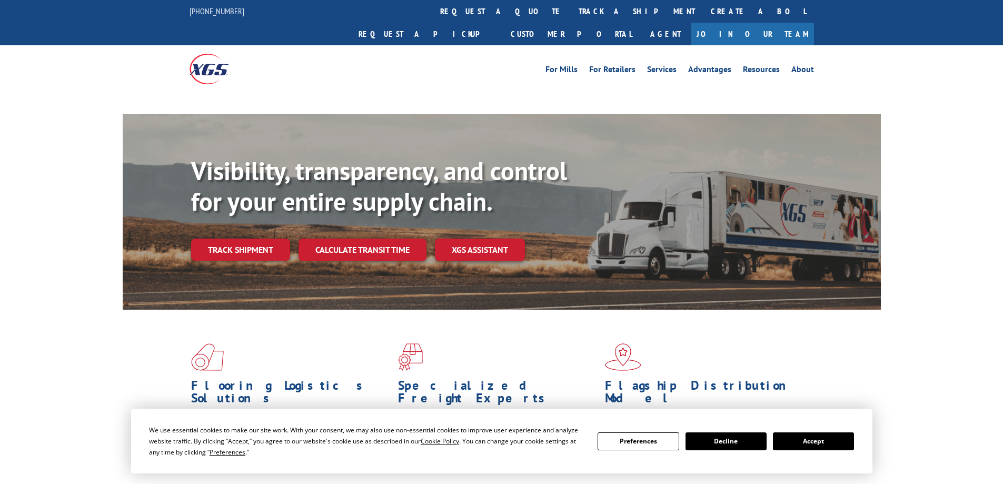  I want to click on a: Join Our Team, so click(753, 34).